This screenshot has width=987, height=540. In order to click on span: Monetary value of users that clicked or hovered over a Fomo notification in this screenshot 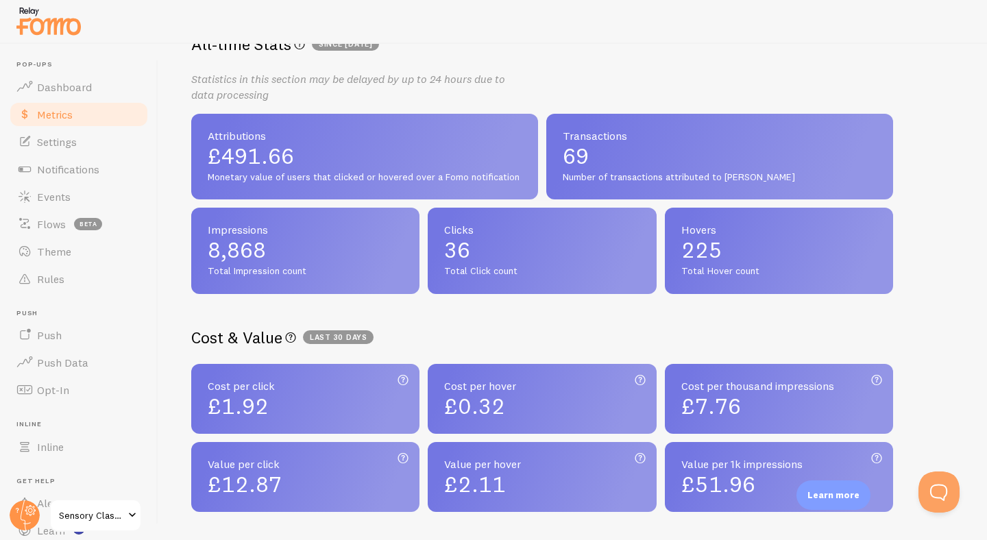, I will do `click(365, 178)`.